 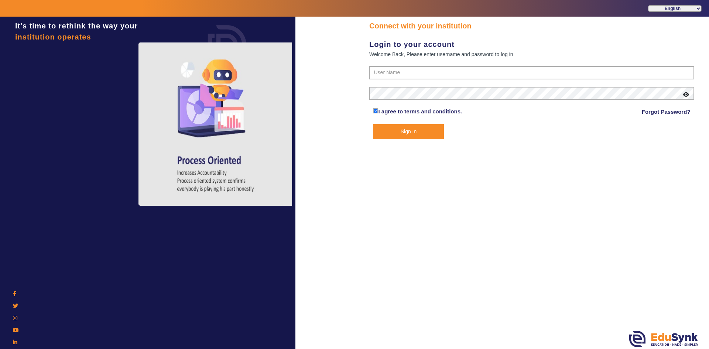 I want to click on input: User Name, so click(x=532, y=73).